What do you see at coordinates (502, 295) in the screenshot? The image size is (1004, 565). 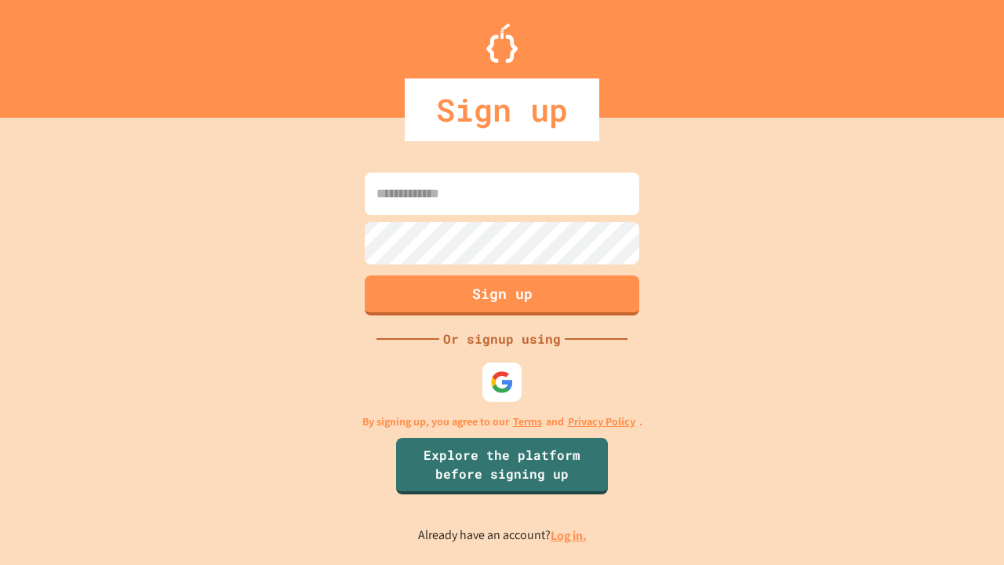 I see `button: Sign up` at bounding box center [502, 295].